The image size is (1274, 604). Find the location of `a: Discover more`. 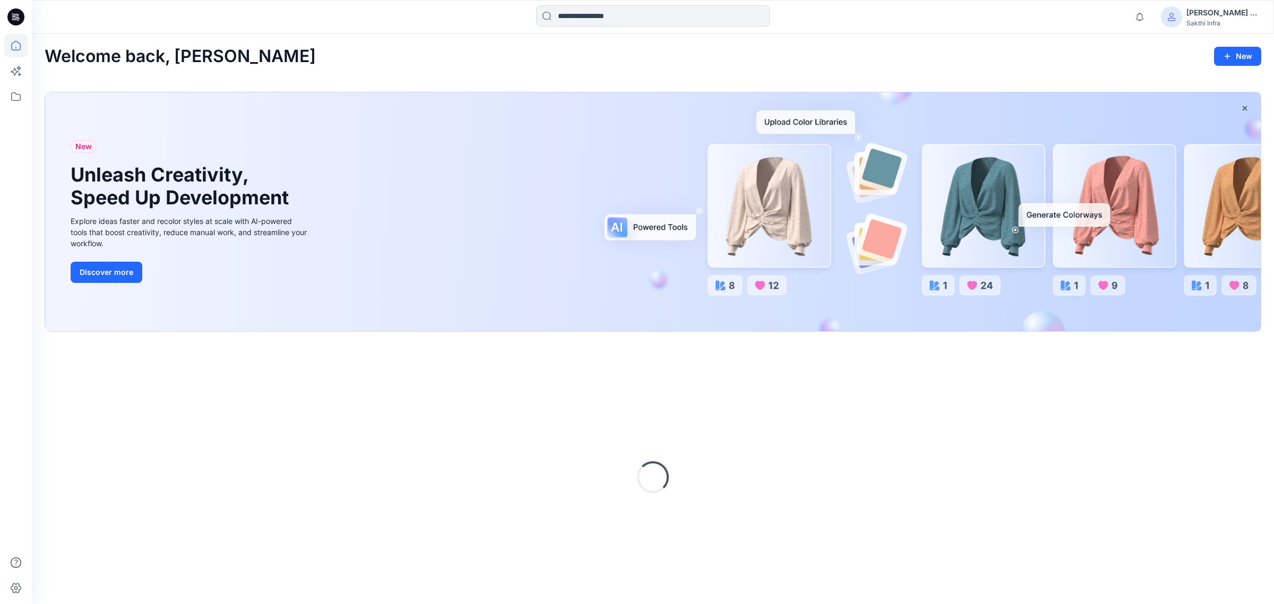

a: Discover more is located at coordinates (190, 272).